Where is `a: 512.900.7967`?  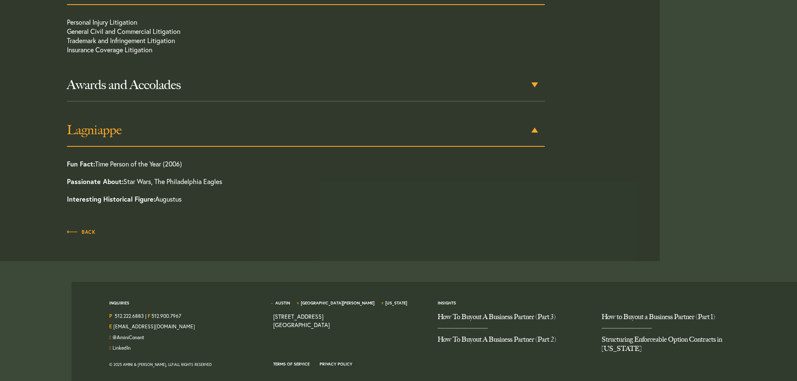
a: 512.900.7967 is located at coordinates (166, 316).